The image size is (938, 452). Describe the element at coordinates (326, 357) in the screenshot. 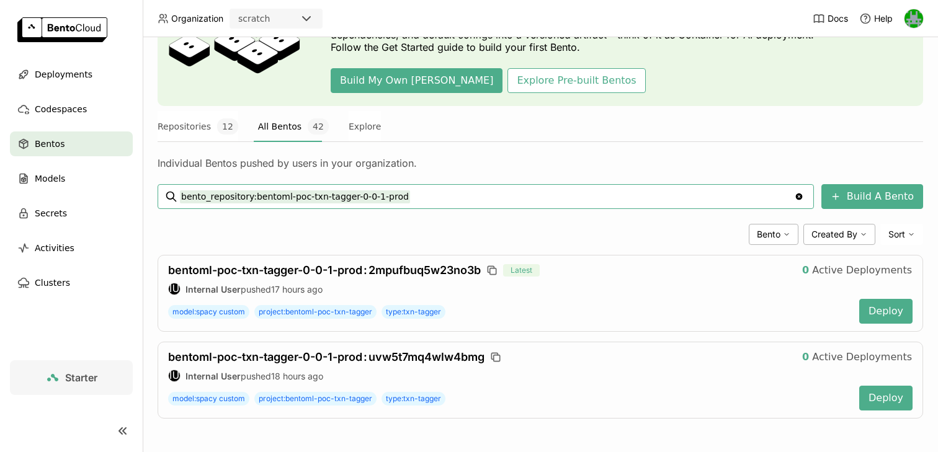

I see `span: bentoml-poc-txn-tagger-0-0-1-prod uvw5t7mq4wlw4bmg` at that location.